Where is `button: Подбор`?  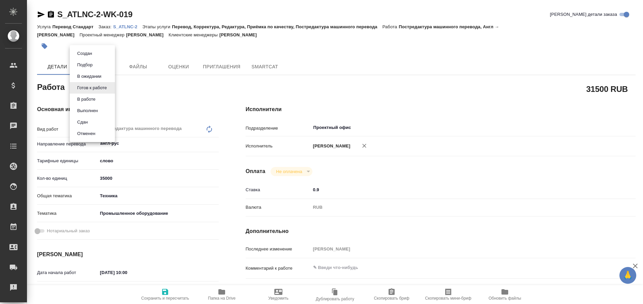
button: Подбор is located at coordinates (85, 65).